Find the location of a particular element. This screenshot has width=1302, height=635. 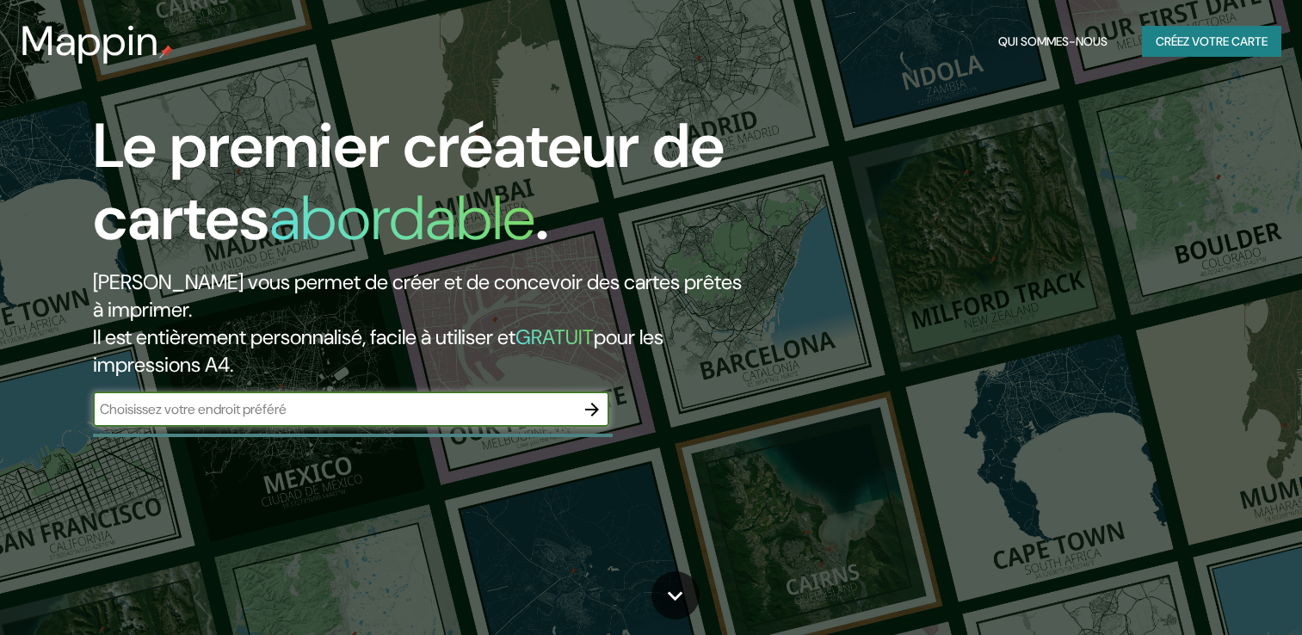

h1: Le premier créateur de cartes . is located at coordinates (418, 189).